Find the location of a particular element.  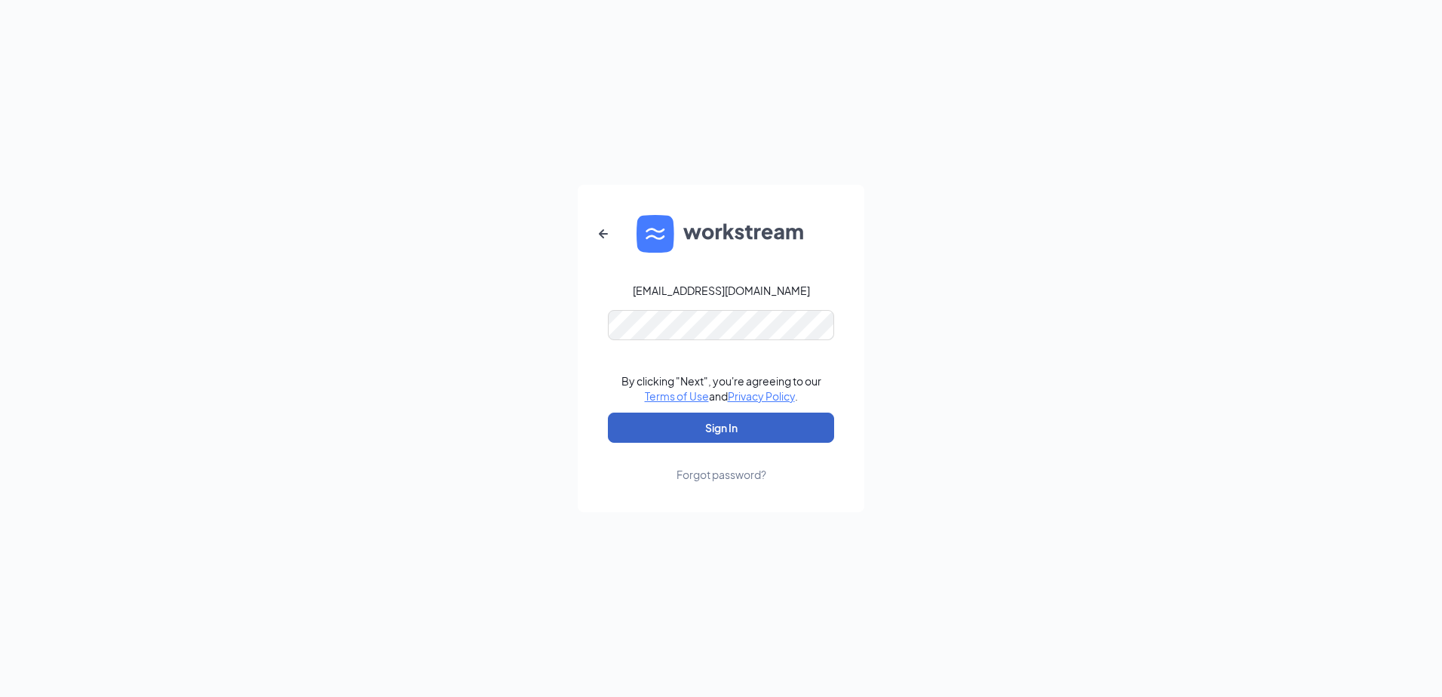

button: Sign In is located at coordinates (721, 428).